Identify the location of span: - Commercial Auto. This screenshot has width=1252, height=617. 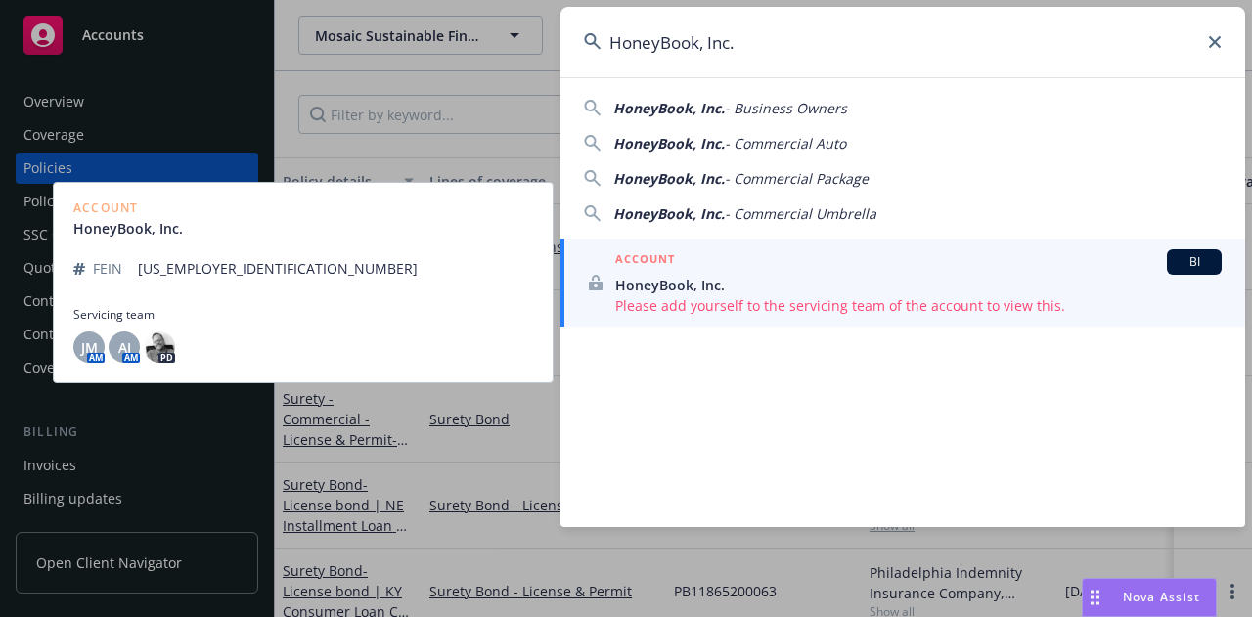
(786, 143).